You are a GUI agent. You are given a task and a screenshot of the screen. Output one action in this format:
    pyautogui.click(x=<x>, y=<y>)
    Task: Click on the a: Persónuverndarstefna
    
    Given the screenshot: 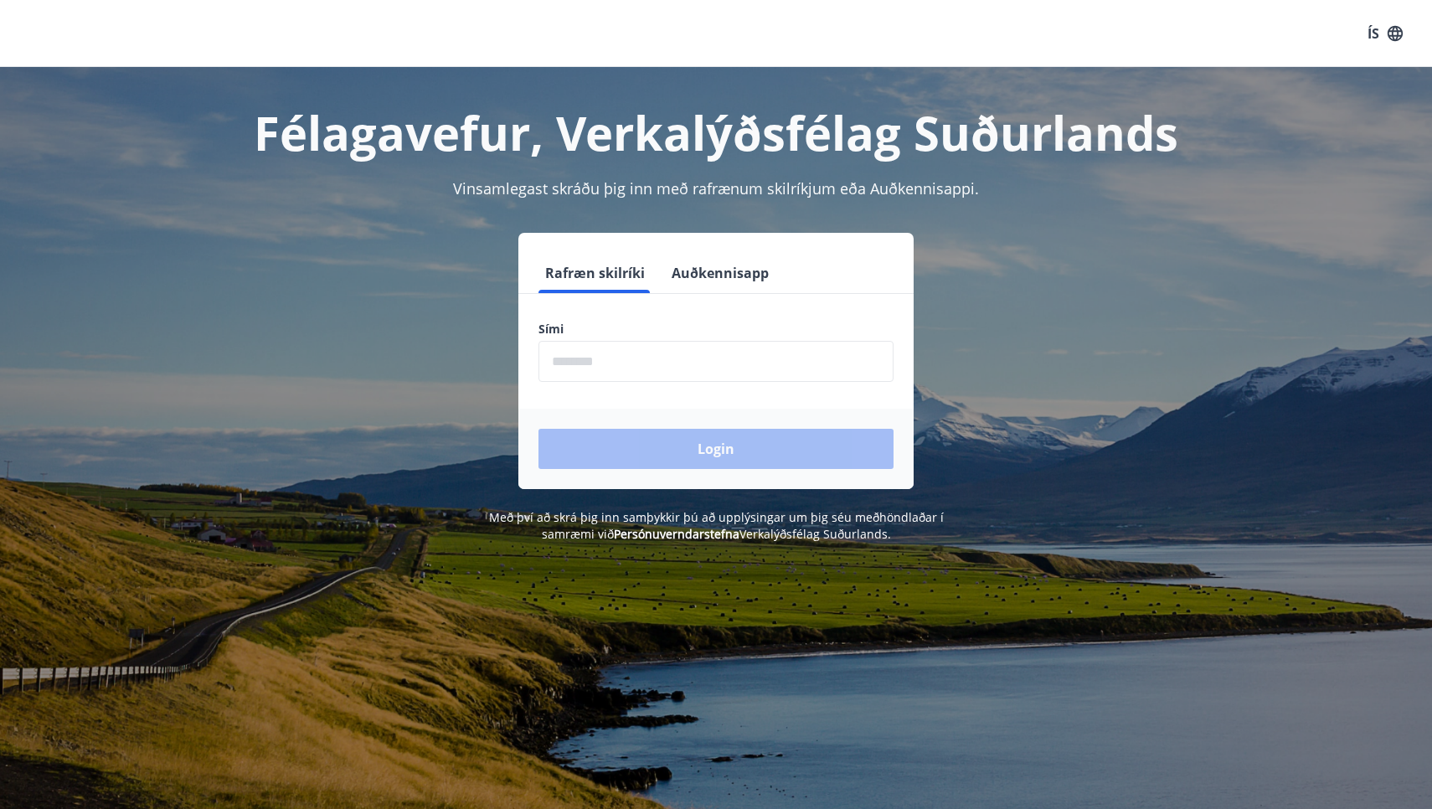 What is the action you would take?
    pyautogui.click(x=677, y=533)
    